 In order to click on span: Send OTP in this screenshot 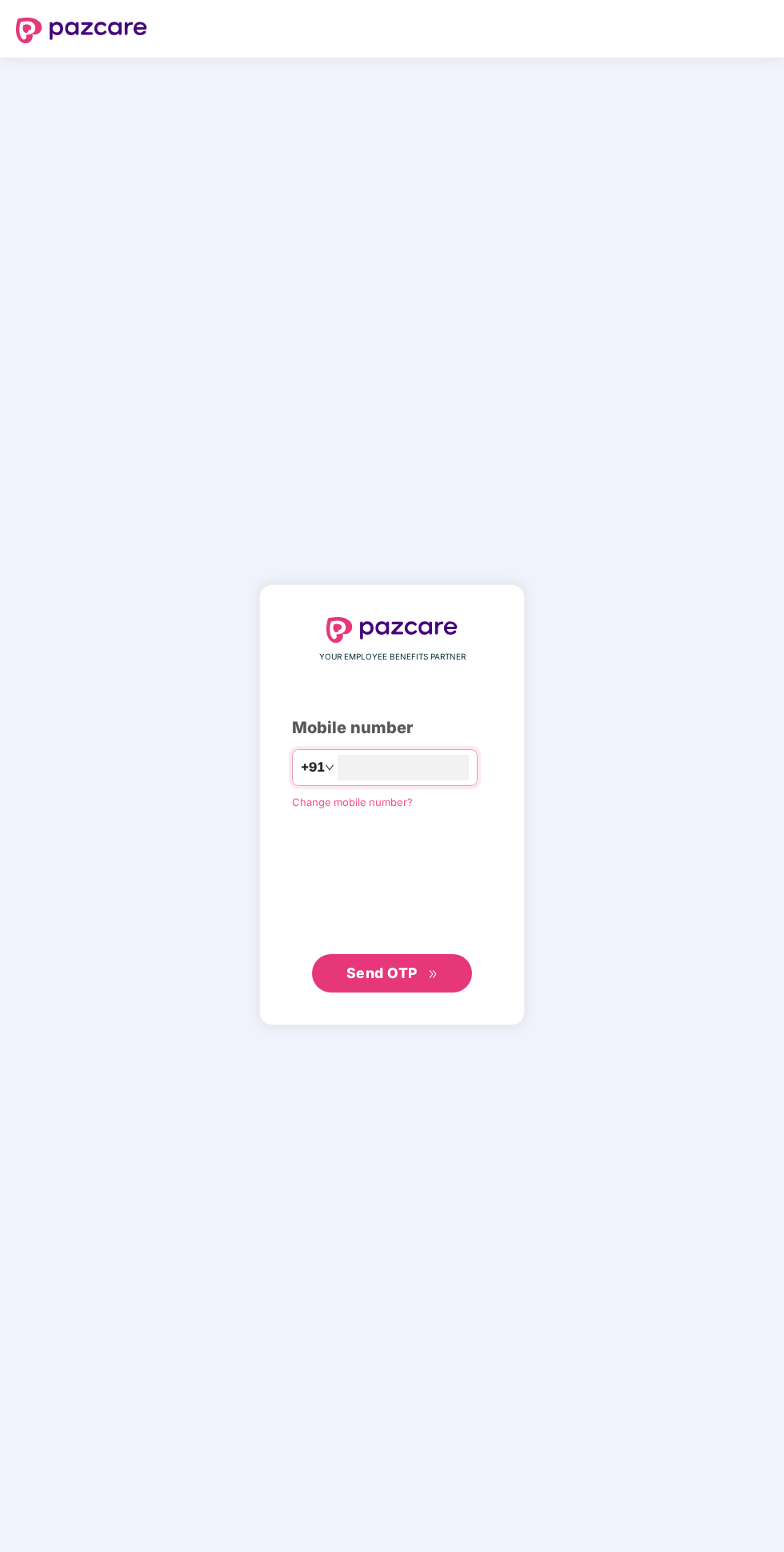, I will do `click(382, 972)`.